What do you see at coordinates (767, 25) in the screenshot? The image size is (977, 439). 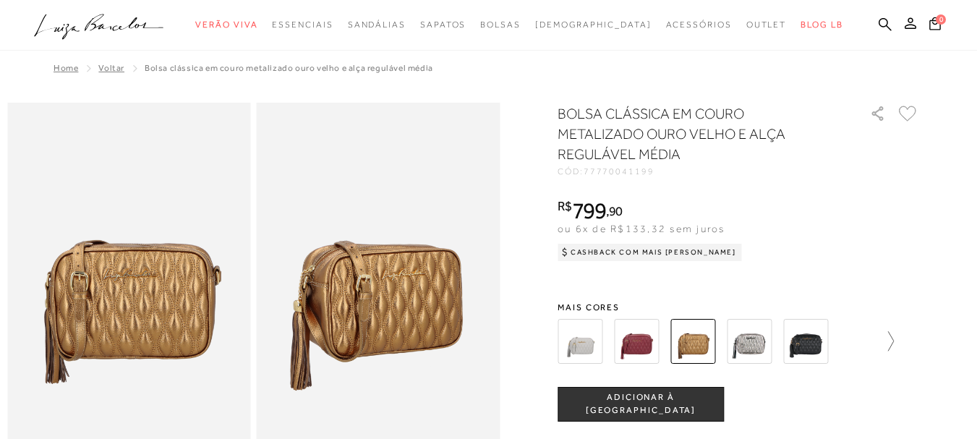 I see `span: Outlet` at bounding box center [767, 25].